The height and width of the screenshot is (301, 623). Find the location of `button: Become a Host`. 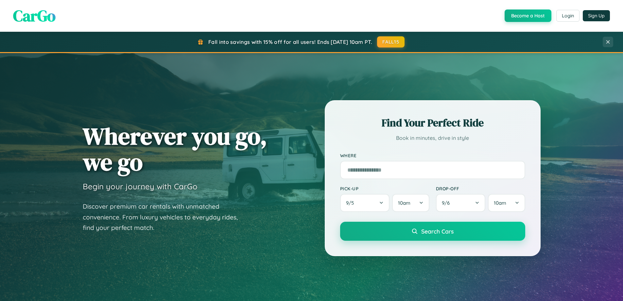

button: Become a Host is located at coordinates (528, 16).